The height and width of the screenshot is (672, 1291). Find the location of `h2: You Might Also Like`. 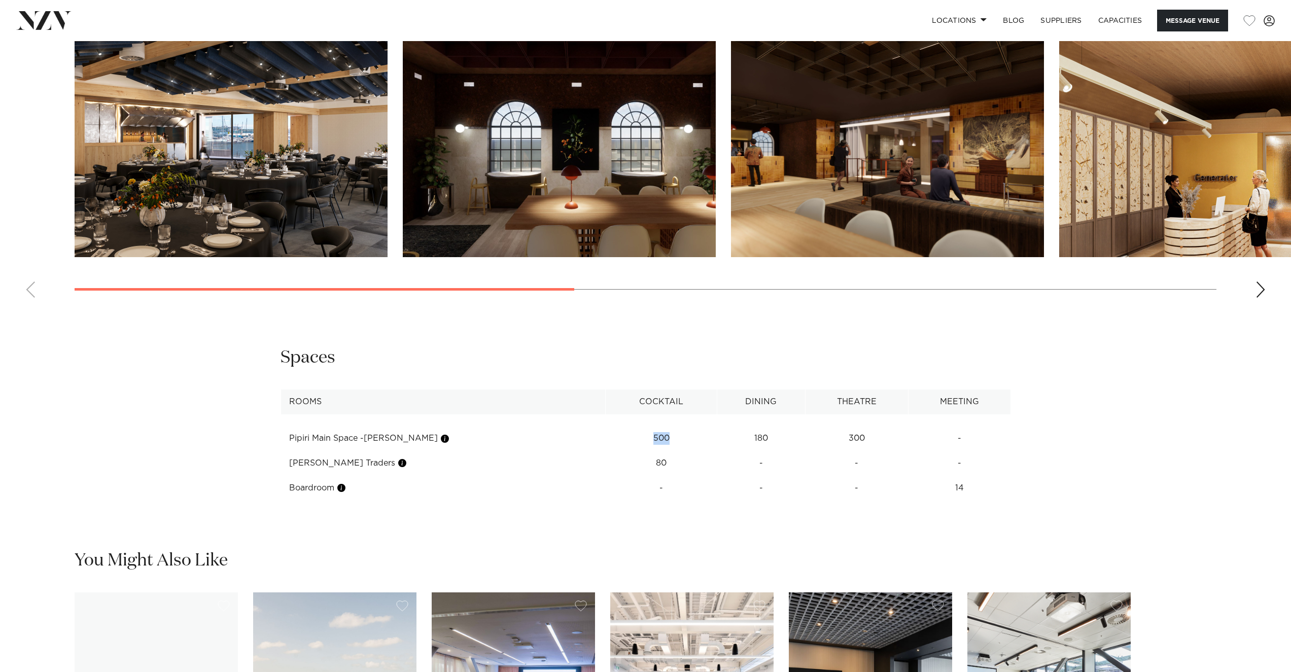

h2: You Might Also Like is located at coordinates (151, 561).